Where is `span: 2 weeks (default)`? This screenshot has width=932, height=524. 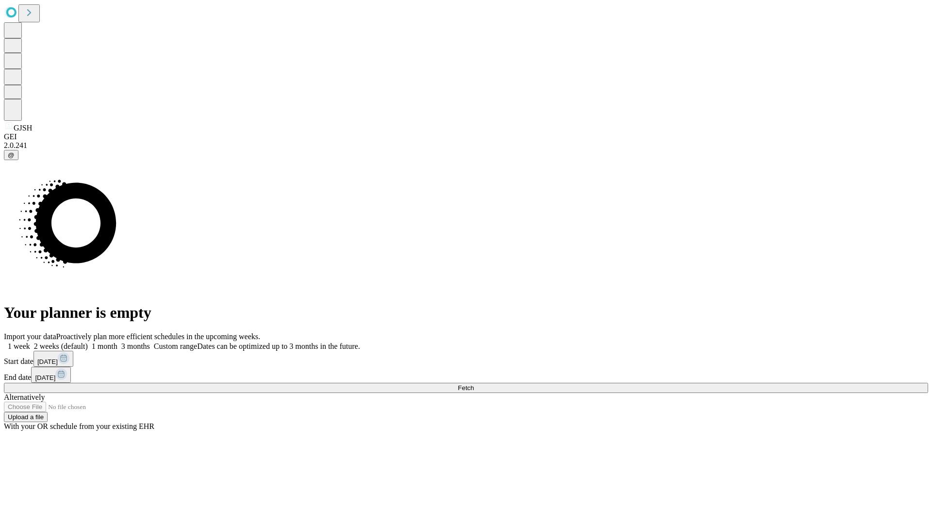 span: 2 weeks (default) is located at coordinates (61, 346).